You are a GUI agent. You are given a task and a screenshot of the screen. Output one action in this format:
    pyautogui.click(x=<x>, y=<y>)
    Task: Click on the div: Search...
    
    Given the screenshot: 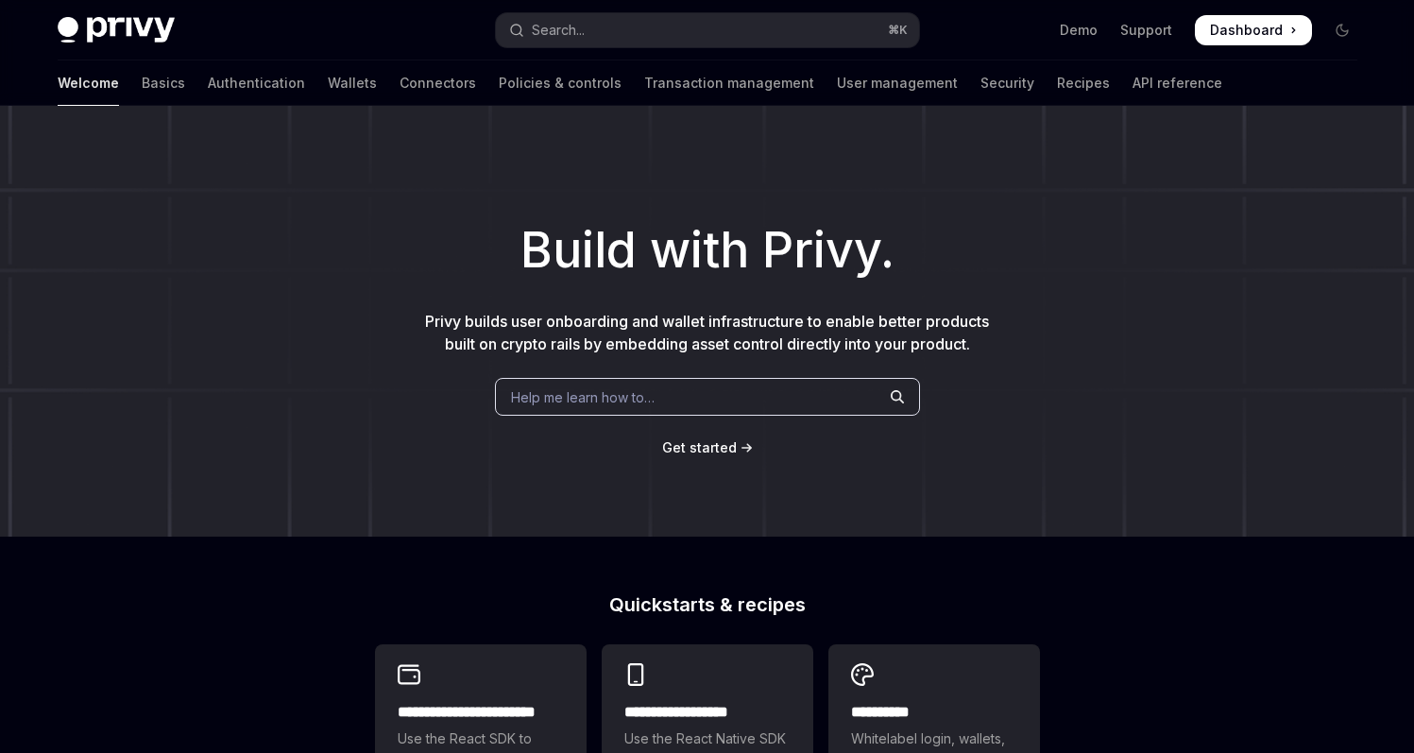 What is the action you would take?
    pyautogui.click(x=558, y=30)
    